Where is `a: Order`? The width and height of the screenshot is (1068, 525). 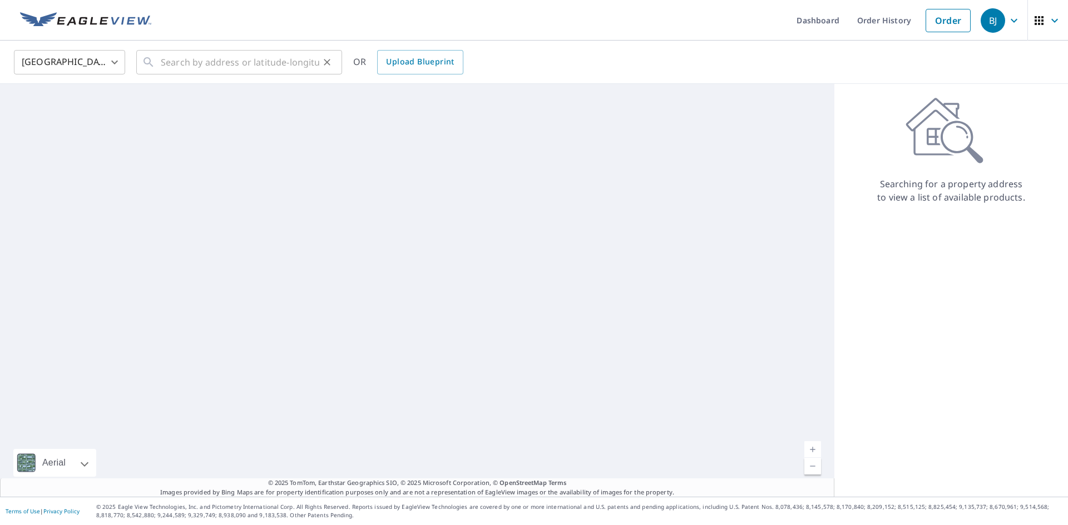
a: Order is located at coordinates (947, 21).